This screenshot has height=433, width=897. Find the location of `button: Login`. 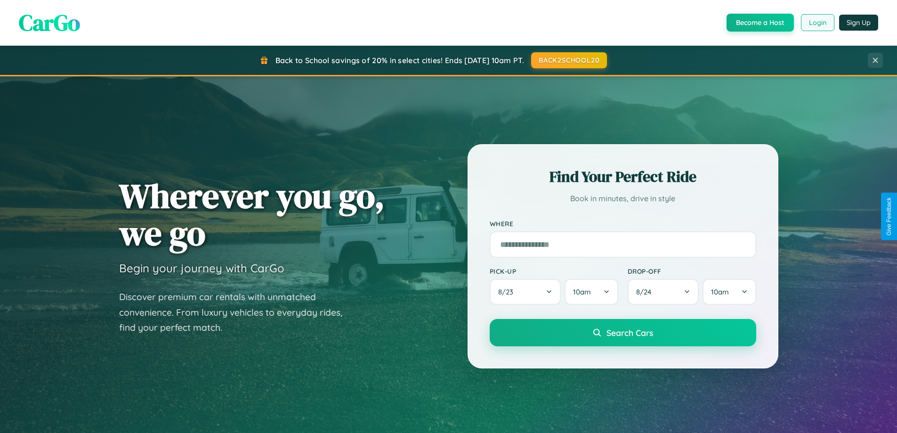

button: Login is located at coordinates (817, 23).